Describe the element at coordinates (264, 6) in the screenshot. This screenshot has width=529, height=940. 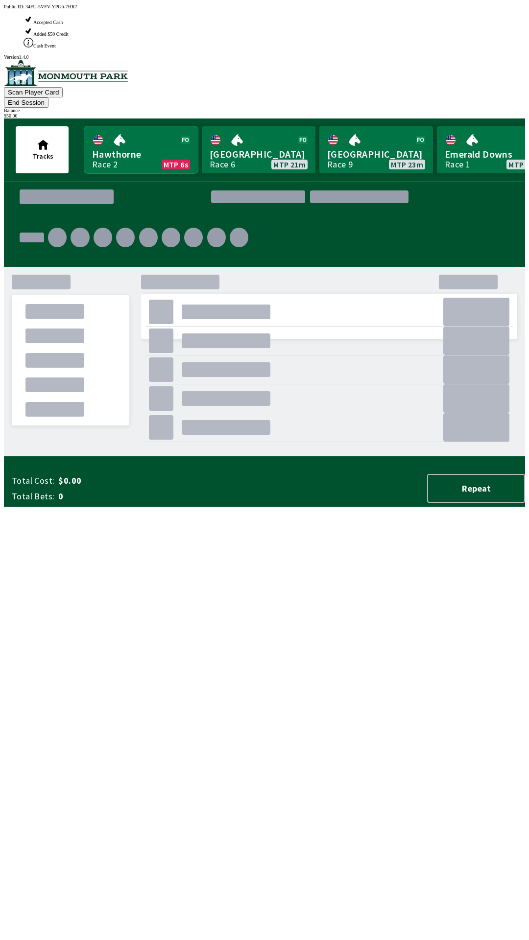
I see `div: Public ID:` at that location.